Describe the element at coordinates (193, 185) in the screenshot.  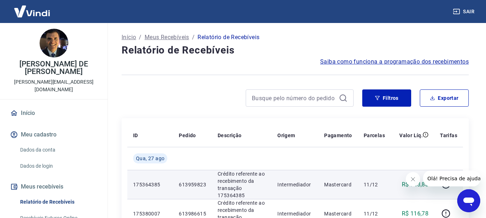
I see `p: 613959823` at that location.